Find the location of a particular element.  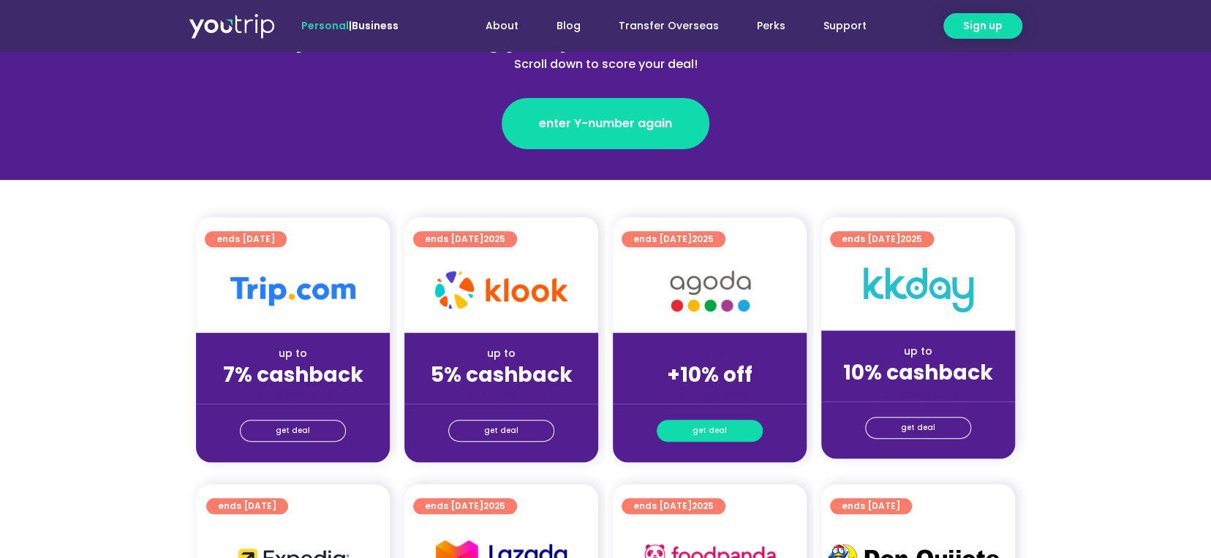

strong: 7% cashback is located at coordinates (293, 374).